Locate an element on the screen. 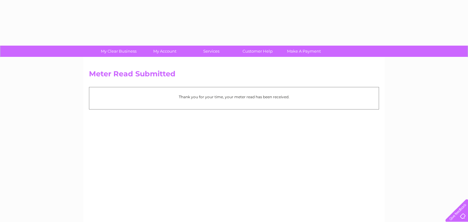 This screenshot has width=468, height=222. h2: Meter Read Submitted is located at coordinates (234, 76).